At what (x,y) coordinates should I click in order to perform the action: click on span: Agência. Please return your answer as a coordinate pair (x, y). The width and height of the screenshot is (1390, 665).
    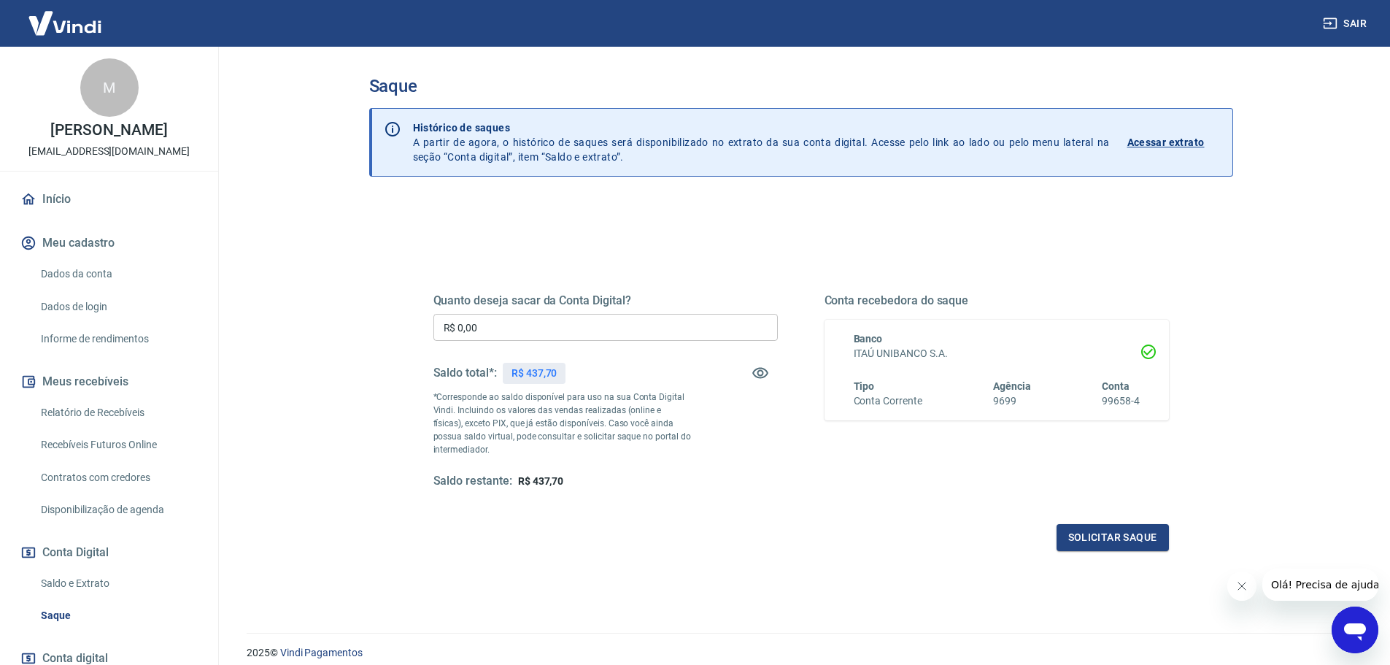
    Looking at the image, I should click on (1012, 386).